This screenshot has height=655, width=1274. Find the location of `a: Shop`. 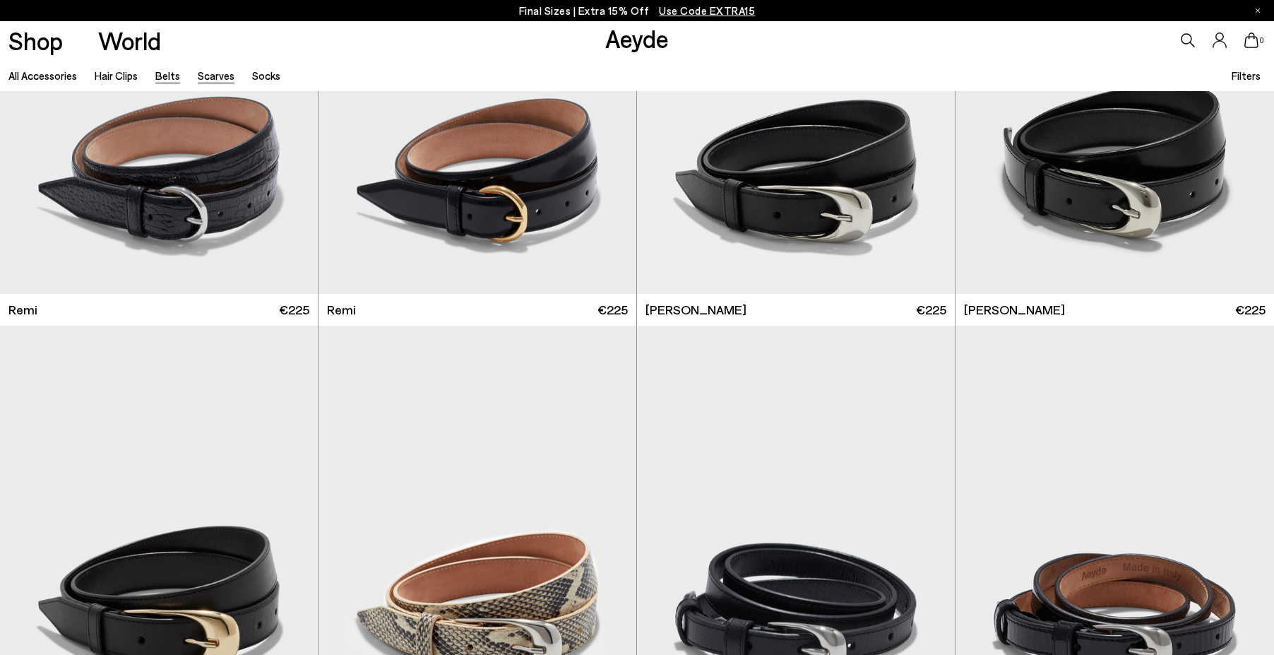

a: Shop is located at coordinates (35, 40).